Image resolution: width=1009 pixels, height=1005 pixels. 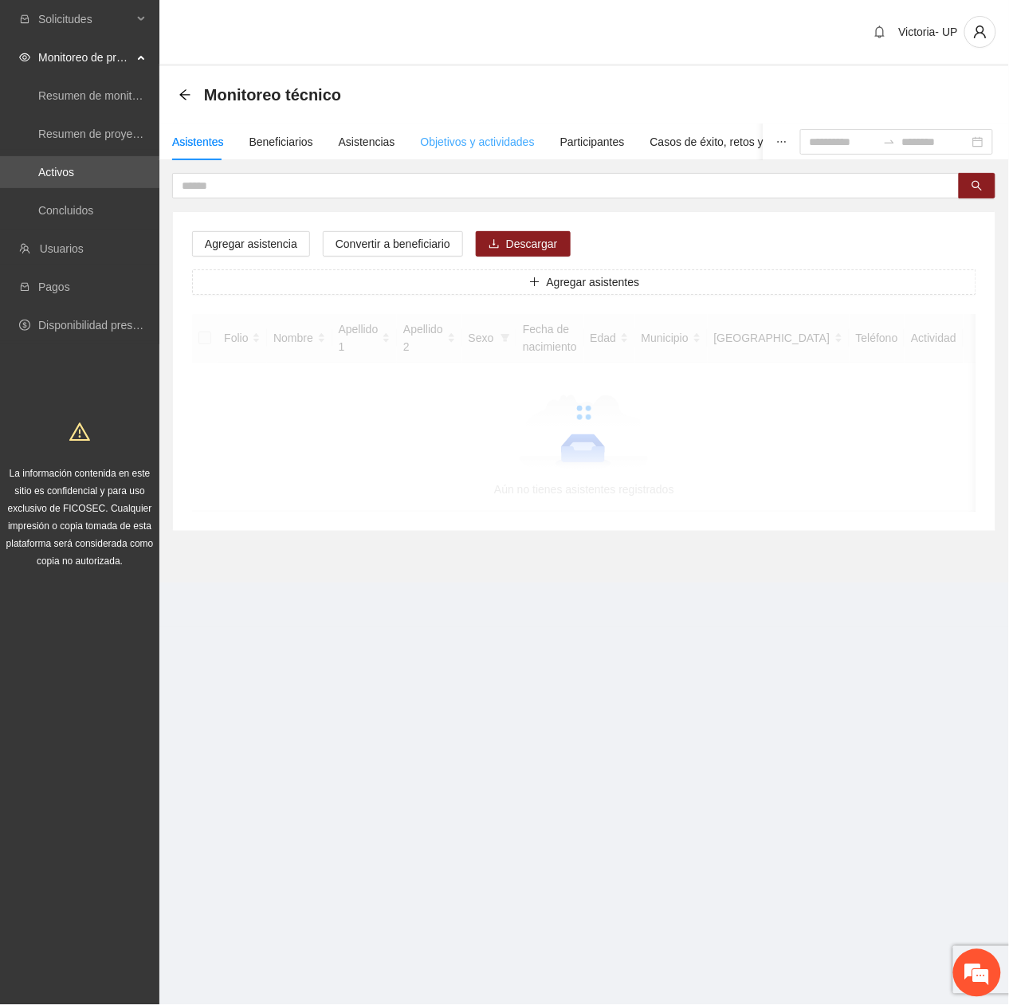 What do you see at coordinates (735, 142) in the screenshot?
I see `div: Casos de éxito, retos y obstáculos` at bounding box center [735, 142].